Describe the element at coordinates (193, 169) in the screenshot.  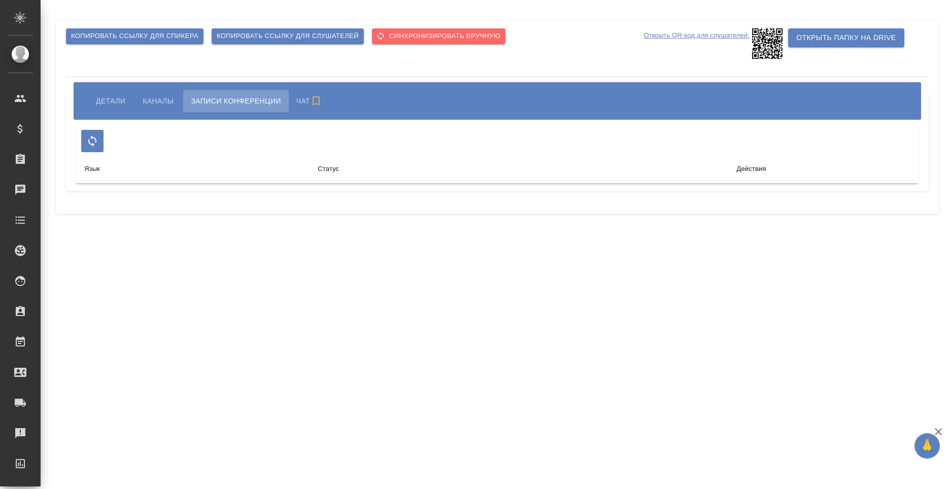
I see `th: Язык` at that location.